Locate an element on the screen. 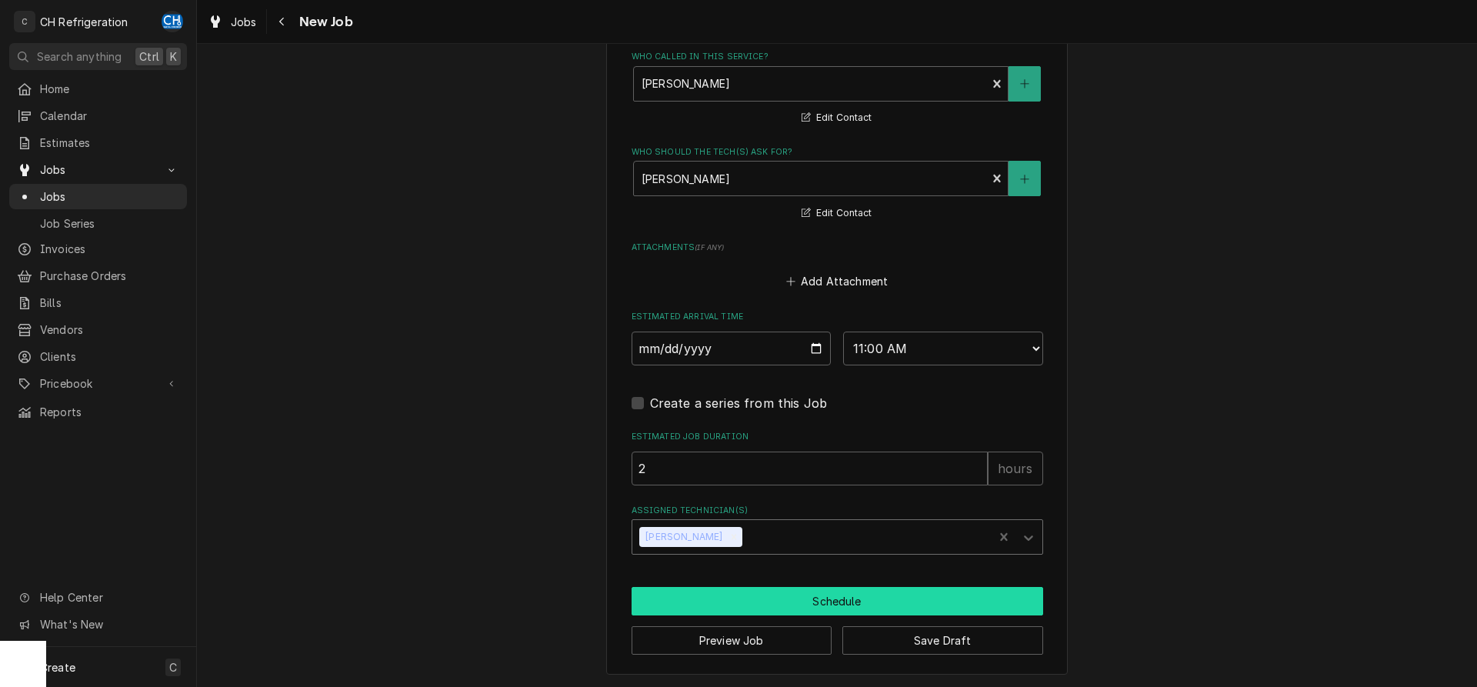 The height and width of the screenshot is (687, 1477). span: Ctrl is located at coordinates (149, 56).